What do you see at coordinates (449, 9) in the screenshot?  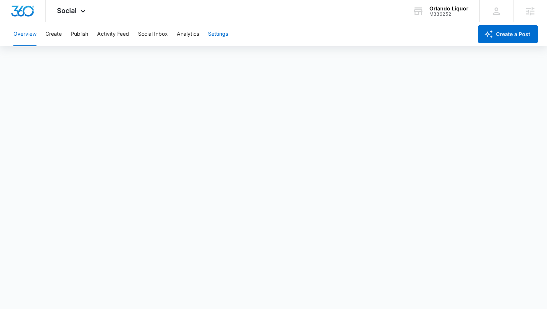 I see `div: account name` at bounding box center [449, 9].